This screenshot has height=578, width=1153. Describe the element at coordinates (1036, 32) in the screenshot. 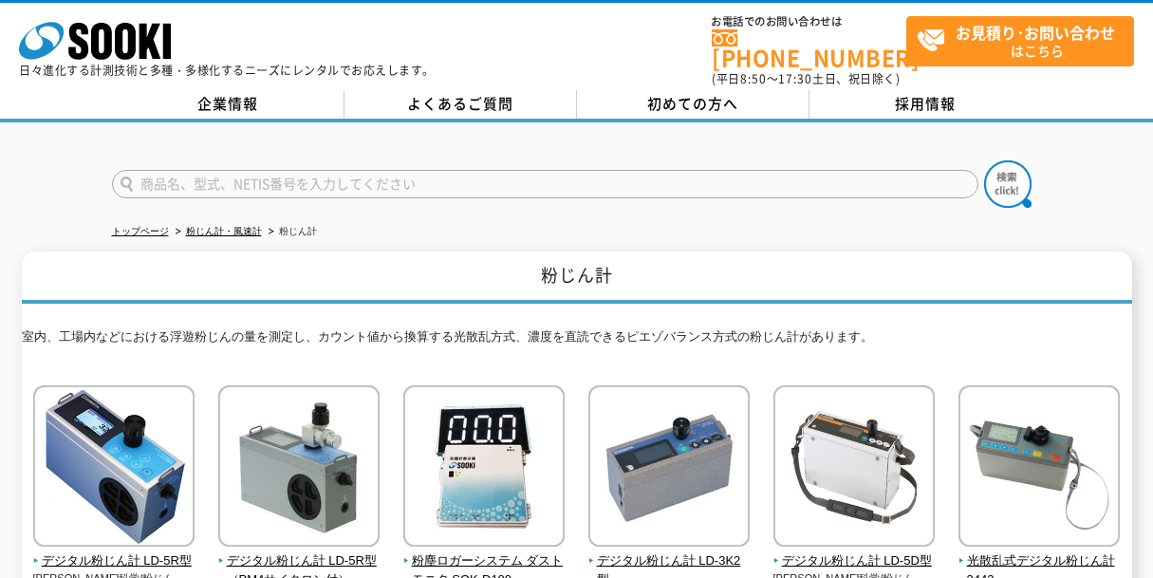

I see `strong: お見積り･お問い合わせ` at that location.